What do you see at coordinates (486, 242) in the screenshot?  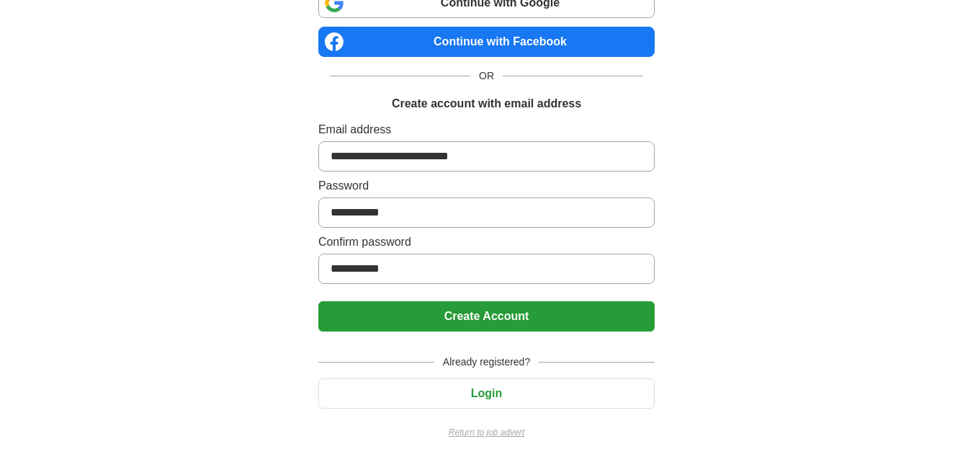 I see `label: Confirm password` at bounding box center [486, 242].